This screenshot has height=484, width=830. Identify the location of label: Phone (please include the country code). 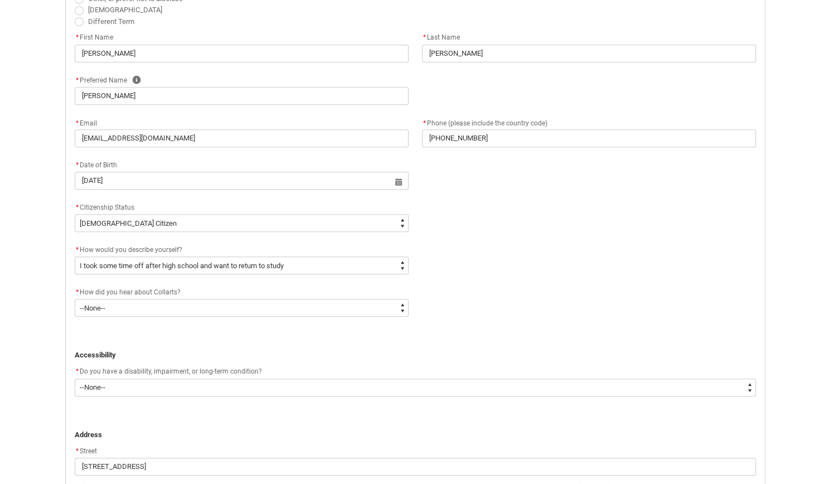
(487, 122).